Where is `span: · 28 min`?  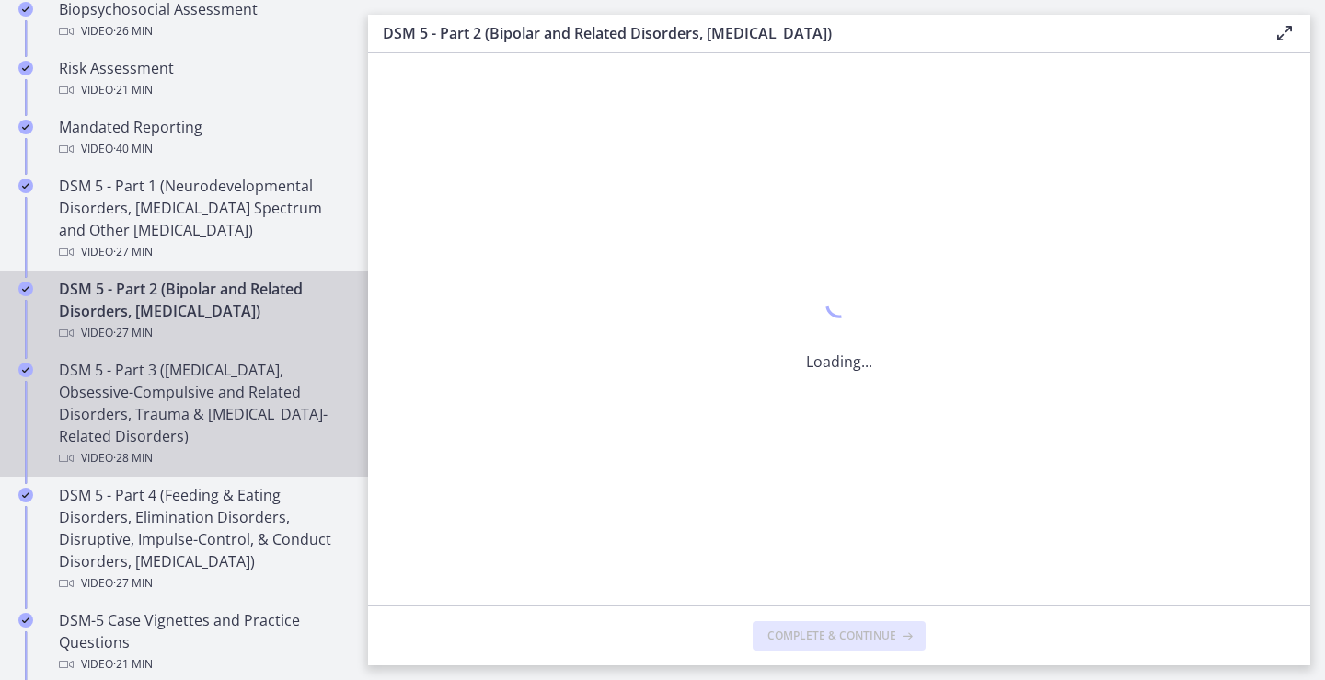
span: · 28 min is located at coordinates (132, 458).